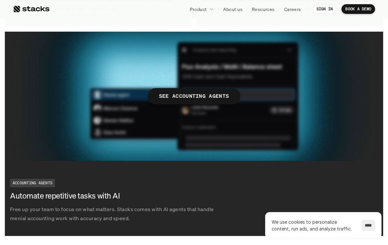 The height and width of the screenshot is (245, 388). Describe the element at coordinates (313, 226) in the screenshot. I see `p: We use cookies to personalize content, run ads, and analyze traffic.` at that location.